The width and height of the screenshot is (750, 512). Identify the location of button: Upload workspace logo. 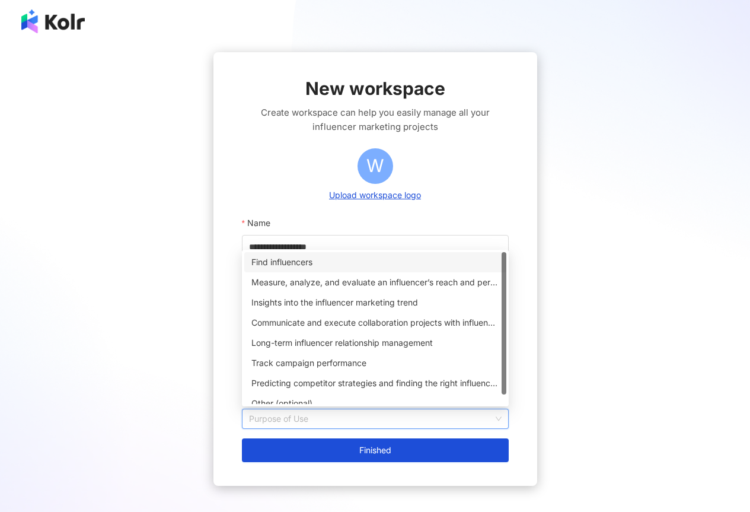
(375, 195).